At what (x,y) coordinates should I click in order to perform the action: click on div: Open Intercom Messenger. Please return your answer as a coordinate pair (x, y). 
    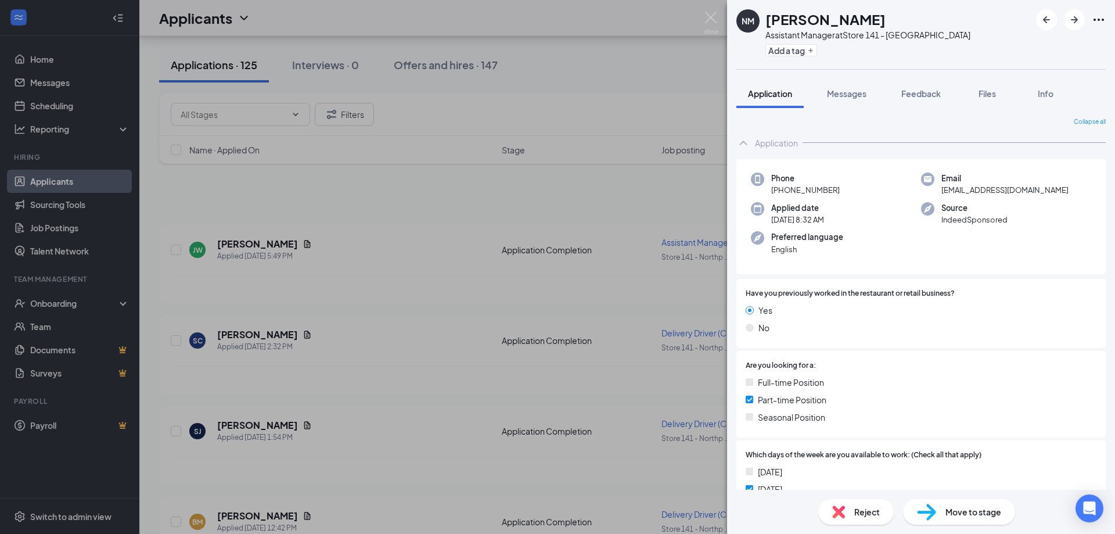
    Looking at the image, I should click on (1089, 508).